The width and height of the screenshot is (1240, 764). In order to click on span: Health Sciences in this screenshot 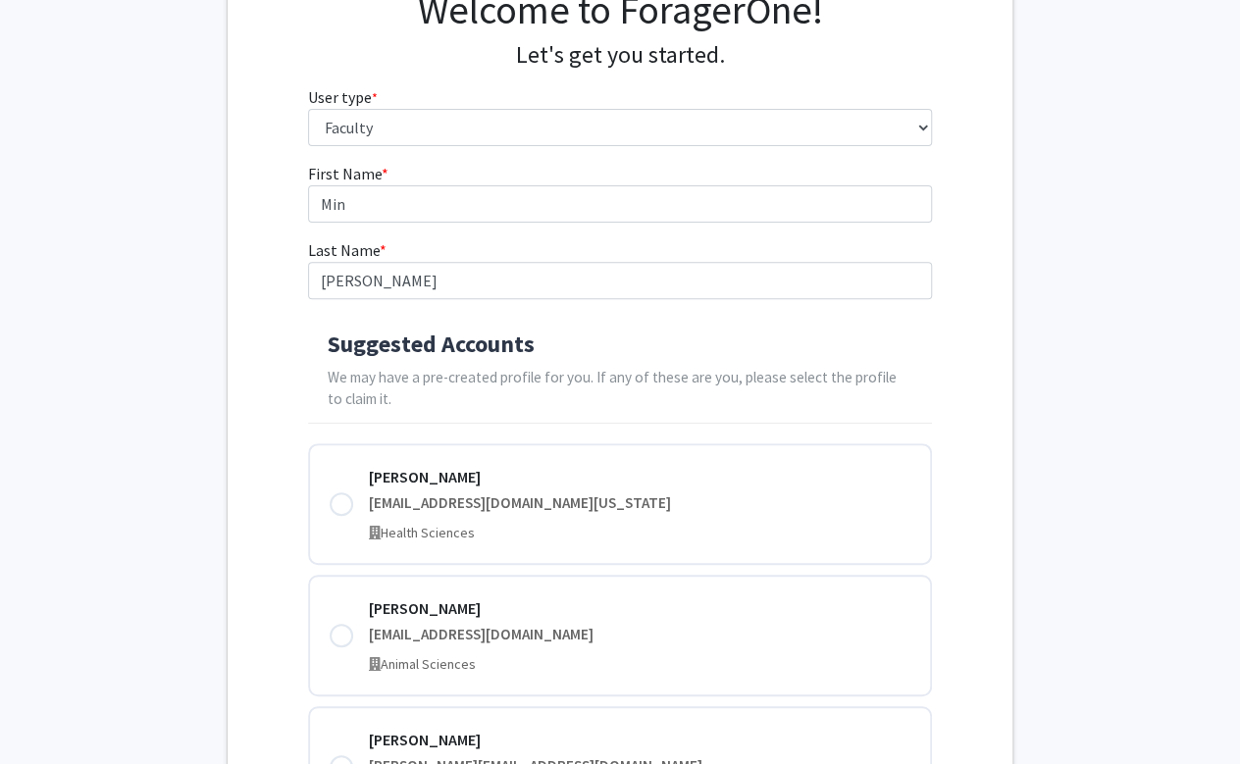, I will do `click(428, 533)`.